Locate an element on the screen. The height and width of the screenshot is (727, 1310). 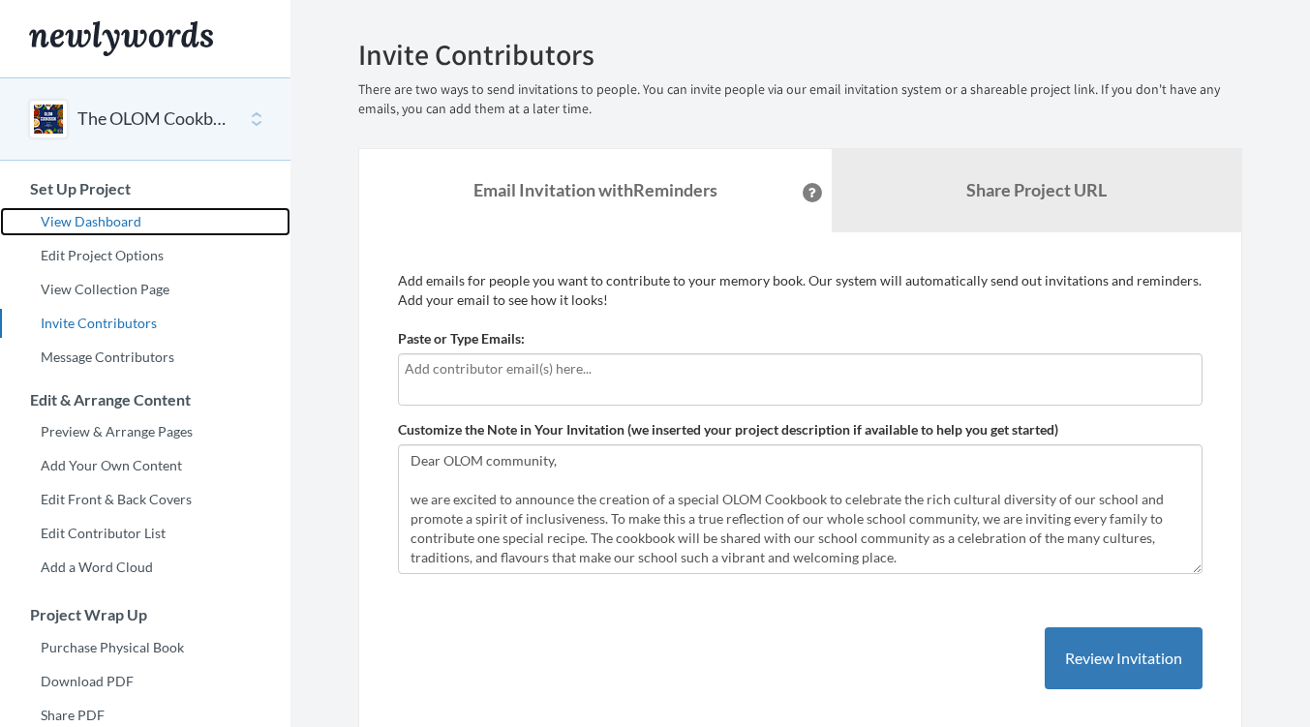
h3: Set Up Project is located at coordinates (145, 189).